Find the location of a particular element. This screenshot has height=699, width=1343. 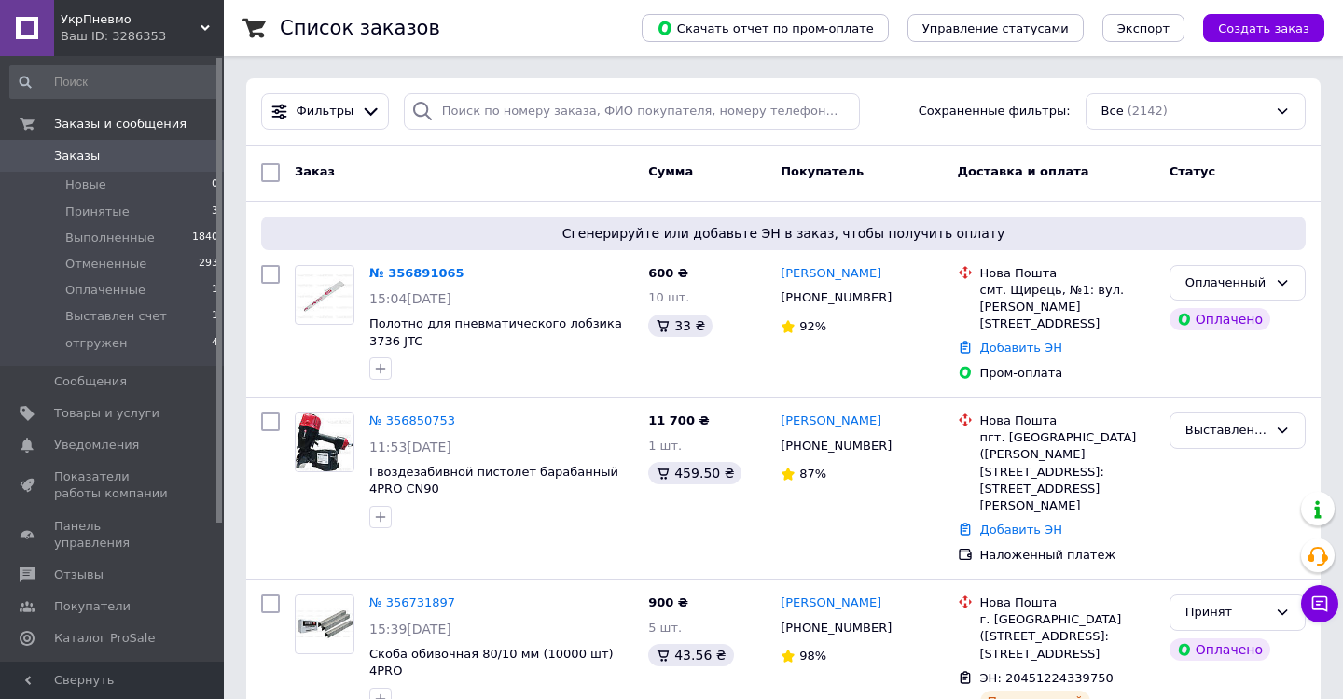

span: Заказ is located at coordinates (314, 171).